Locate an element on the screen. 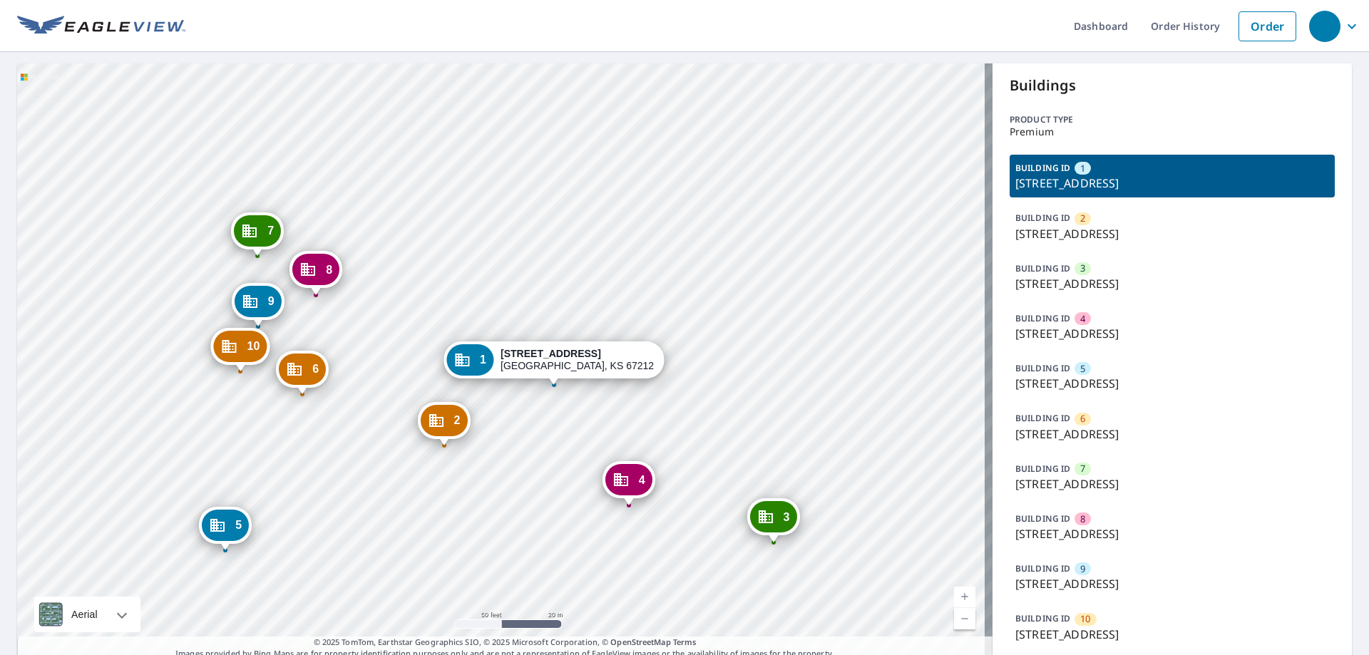  div: Dropped pin, building 5, Commercial property, 4800 W 13th St N Wichita, KS 67212 is located at coordinates (225, 529).